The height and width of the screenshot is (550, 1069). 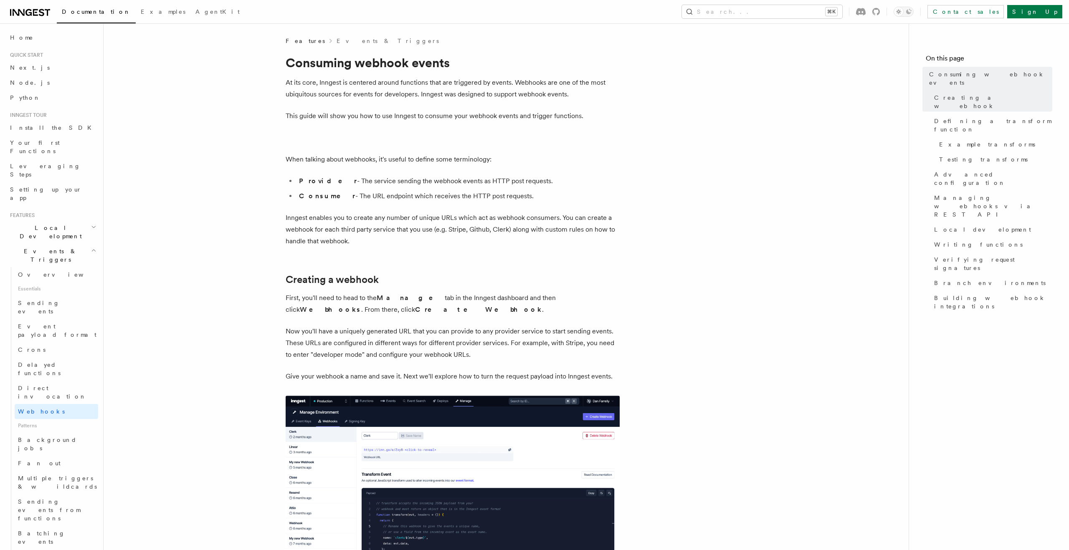 I want to click on span: Batching events, so click(x=41, y=538).